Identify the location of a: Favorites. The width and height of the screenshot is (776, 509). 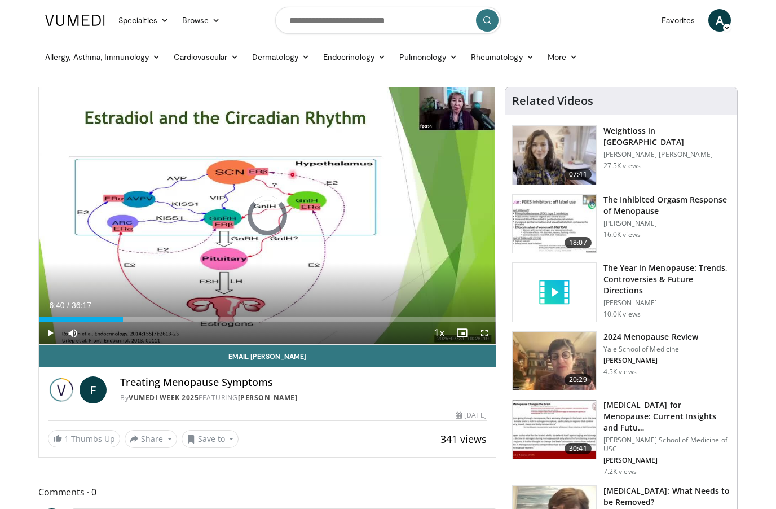
(678, 20).